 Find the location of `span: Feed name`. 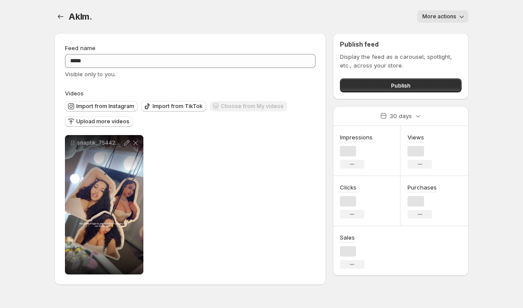

span: Feed name is located at coordinates (80, 48).